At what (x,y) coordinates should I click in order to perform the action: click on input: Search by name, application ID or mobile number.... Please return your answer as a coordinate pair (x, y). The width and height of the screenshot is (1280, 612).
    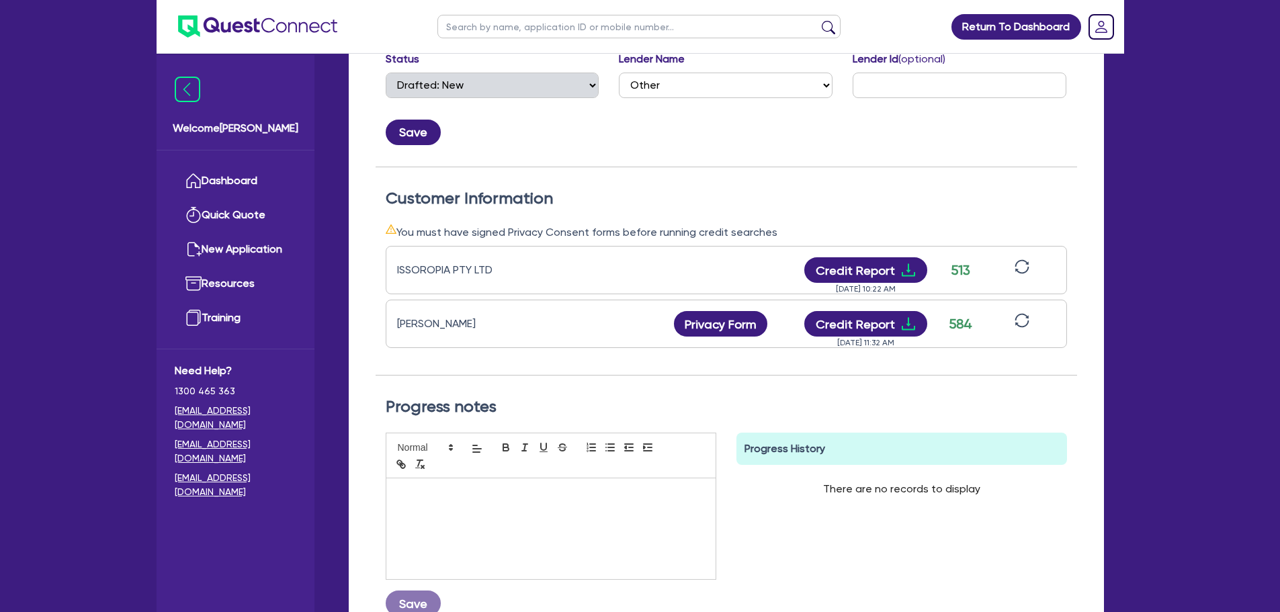
    Looking at the image, I should click on (639, 26).